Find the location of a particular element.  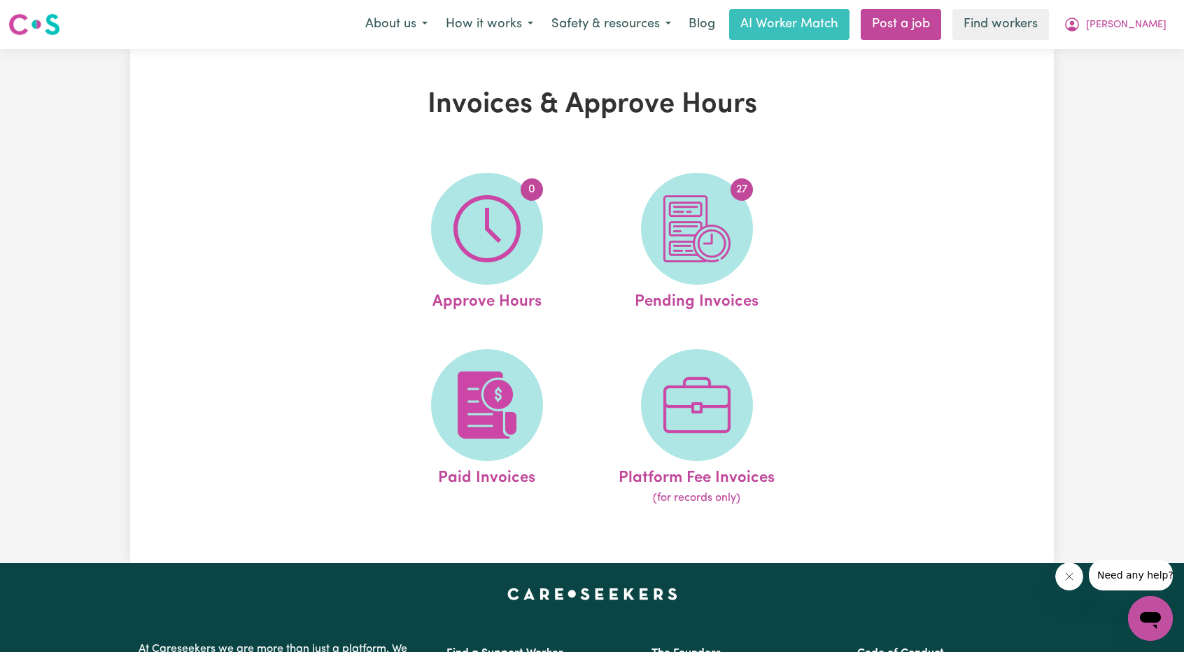

span: Paid Invoices is located at coordinates (486, 476).